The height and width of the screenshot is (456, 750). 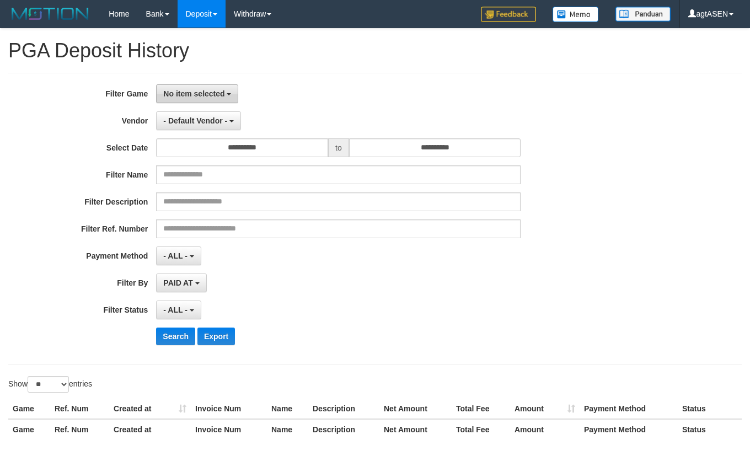 I want to click on label: Show entries, so click(x=50, y=384).